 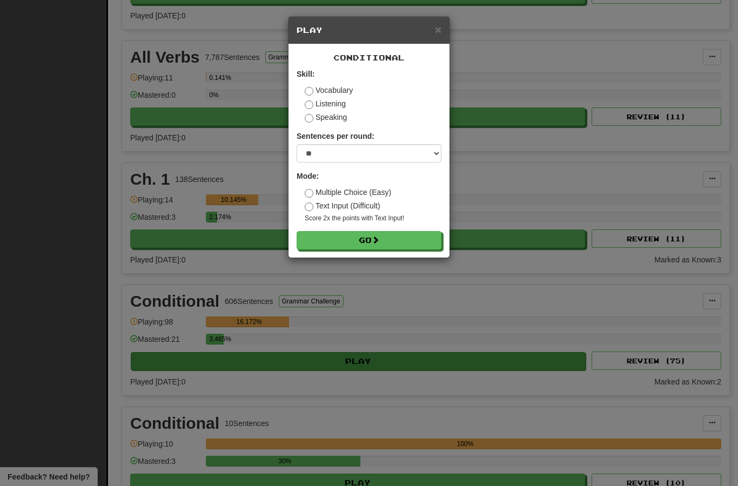 I want to click on span: Conditional, so click(x=369, y=57).